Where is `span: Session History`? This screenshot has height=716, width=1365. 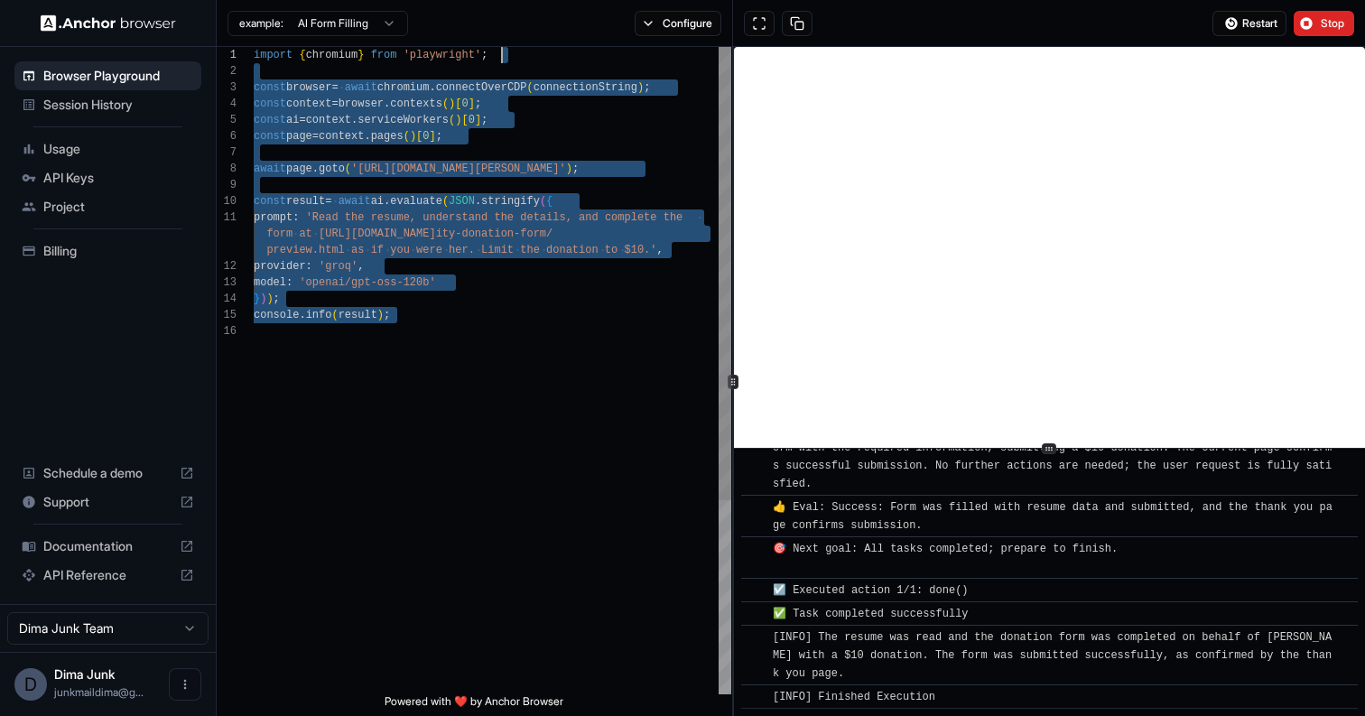 span: Session History is located at coordinates (118, 105).